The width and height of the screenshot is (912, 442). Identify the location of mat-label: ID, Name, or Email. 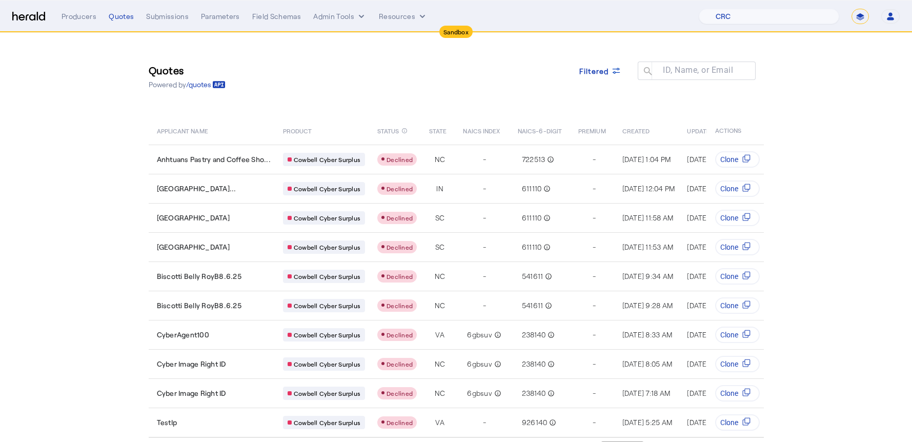
(697, 70).